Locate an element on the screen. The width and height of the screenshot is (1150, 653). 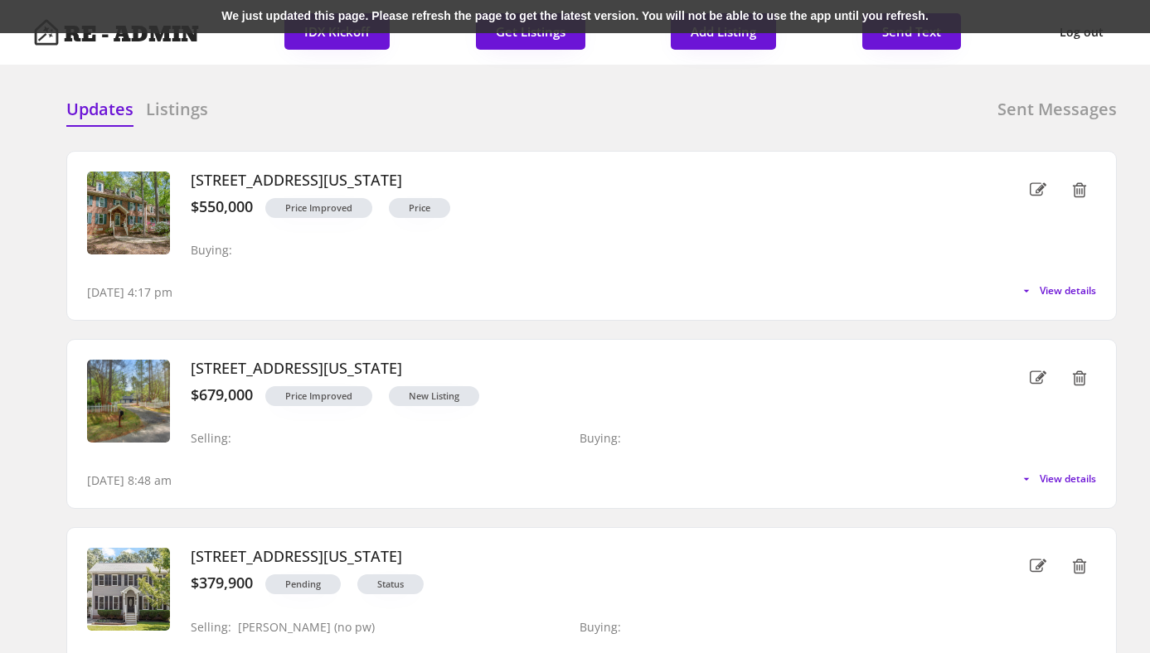
div: $379,900 is located at coordinates (221, 584).